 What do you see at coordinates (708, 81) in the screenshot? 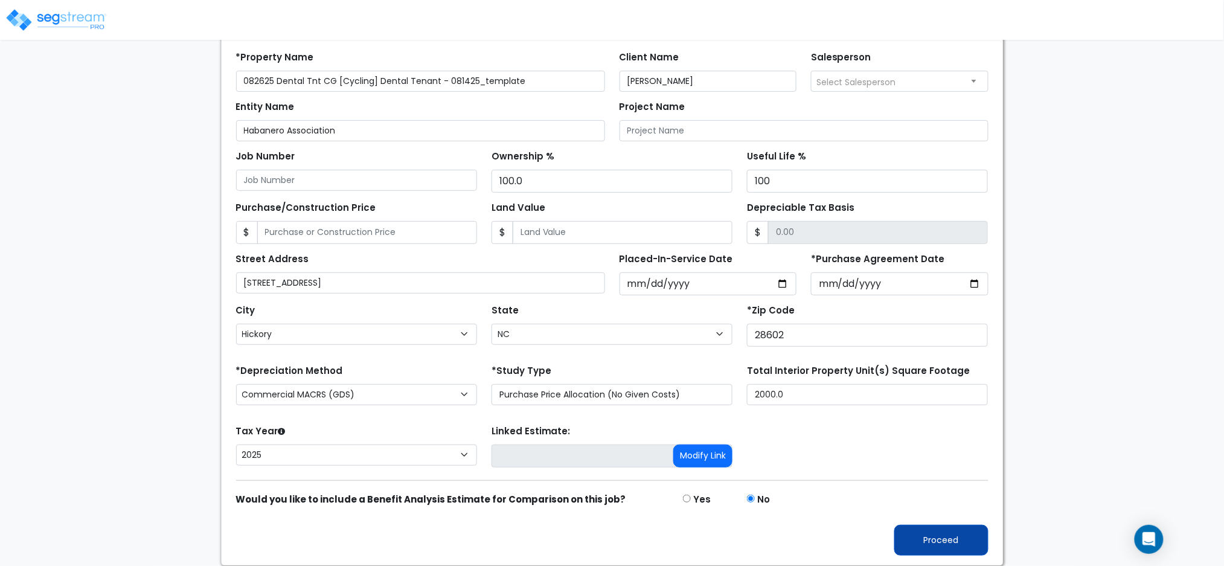
I see `input: Client Name` at bounding box center [708, 81].